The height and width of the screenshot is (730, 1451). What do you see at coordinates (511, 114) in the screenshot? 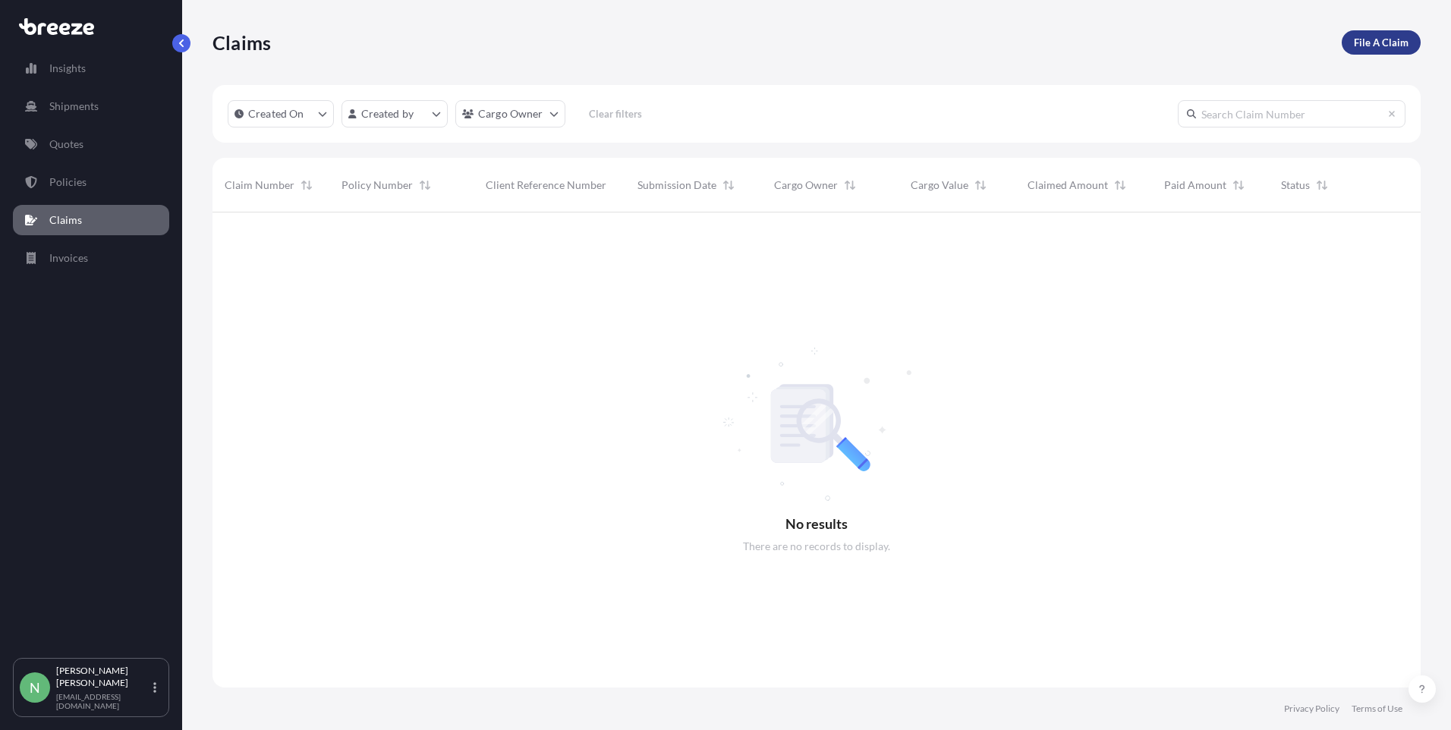
I see `p: Cargo Owner` at bounding box center [511, 114].